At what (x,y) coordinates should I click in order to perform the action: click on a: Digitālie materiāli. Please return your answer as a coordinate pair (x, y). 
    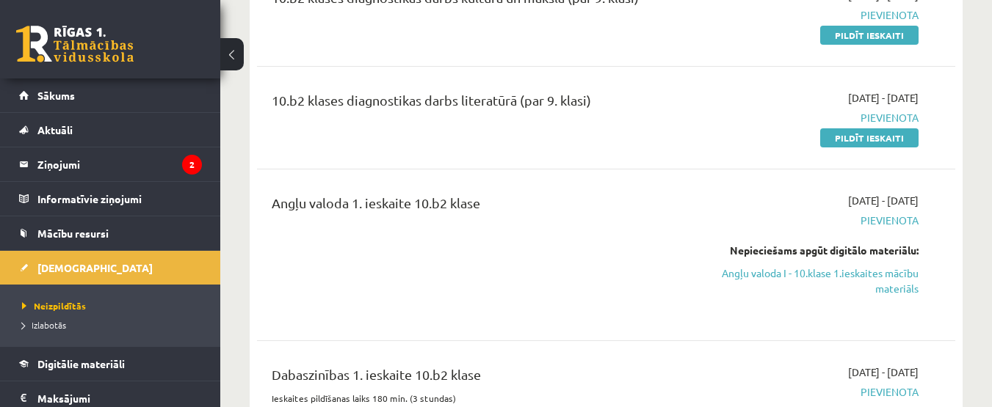
    Looking at the image, I should click on (110, 364).